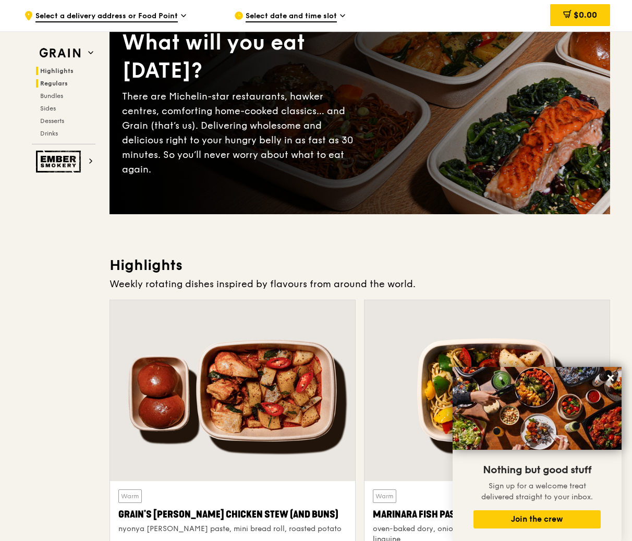  What do you see at coordinates (49, 133) in the screenshot?
I see `span: Drinks` at bounding box center [49, 133].